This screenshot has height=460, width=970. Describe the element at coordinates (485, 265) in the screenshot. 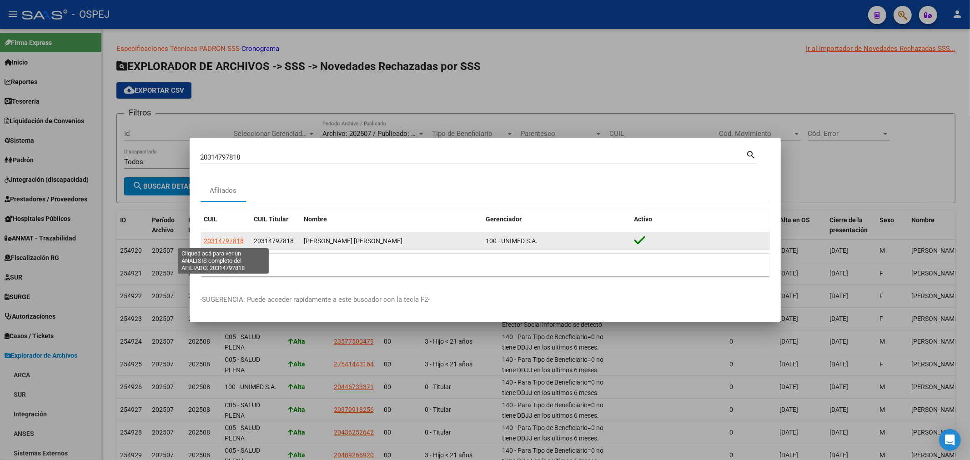

I see `div: 1 total` at that location.